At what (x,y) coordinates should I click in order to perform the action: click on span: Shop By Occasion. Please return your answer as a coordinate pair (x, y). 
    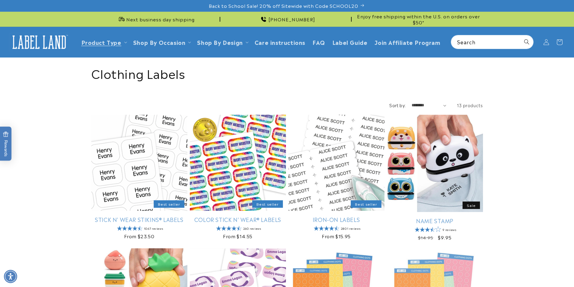
    Looking at the image, I should click on (159, 42).